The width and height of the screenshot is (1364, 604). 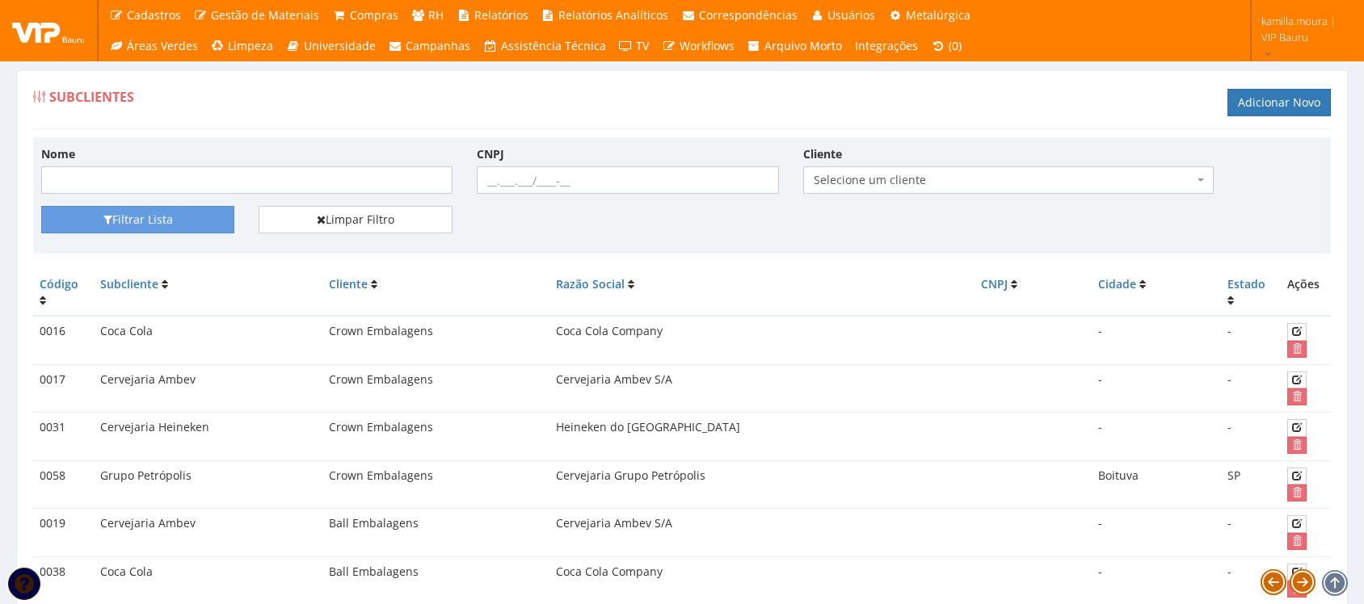 What do you see at coordinates (707, 45) in the screenshot?
I see `span: Workflows` at bounding box center [707, 45].